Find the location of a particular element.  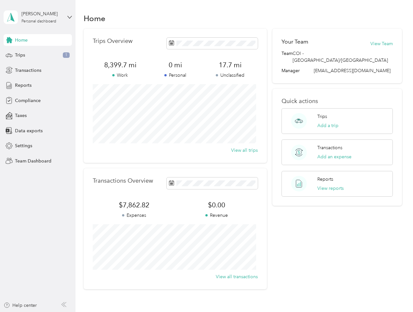

span: 8,399.7 mi is located at coordinates (120, 65).